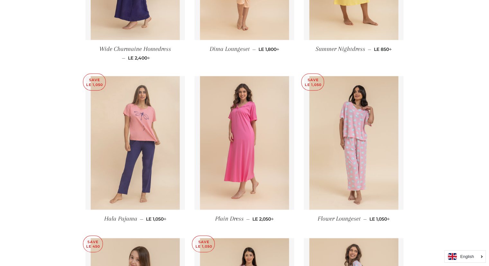 This screenshot has width=489, height=266. What do you see at coordinates (135, 49) in the screenshot?
I see `span: Wide Charmaine Homedress` at bounding box center [135, 49].